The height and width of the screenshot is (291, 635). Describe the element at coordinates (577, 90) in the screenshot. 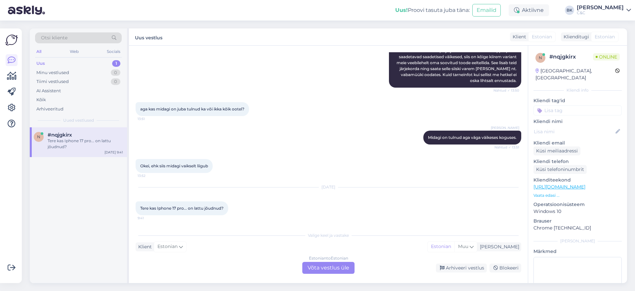

I see `div: Kliendi info` at that location.